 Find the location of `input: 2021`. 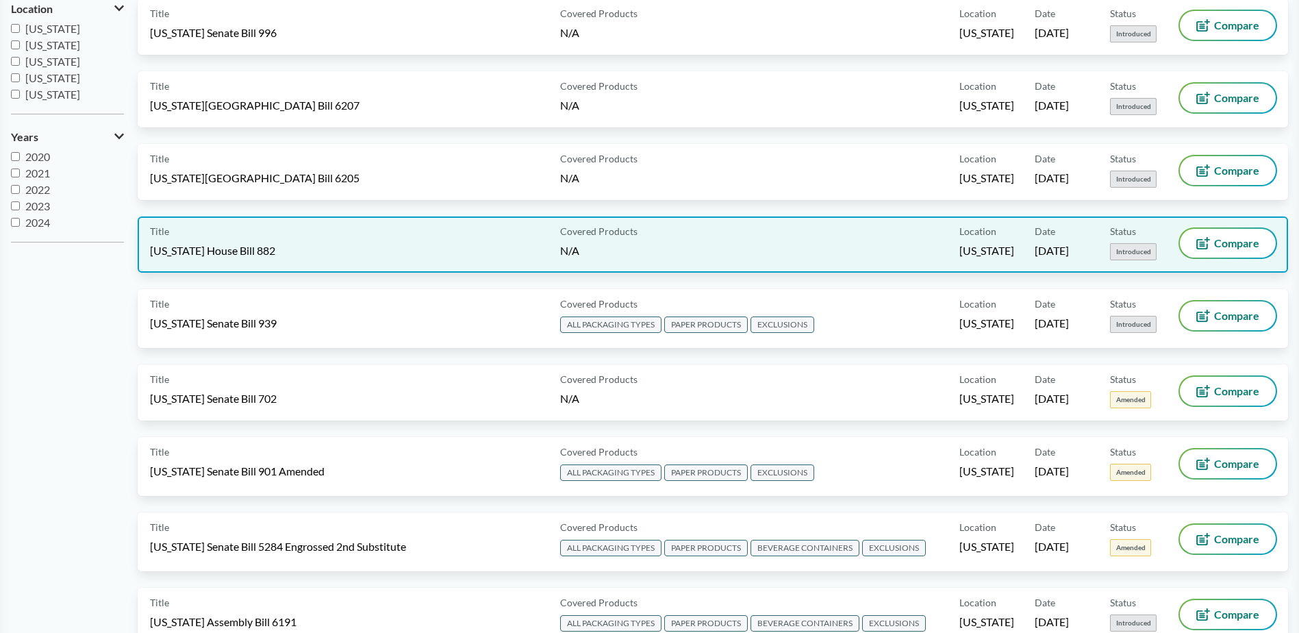

input: 2021 is located at coordinates (15, 173).